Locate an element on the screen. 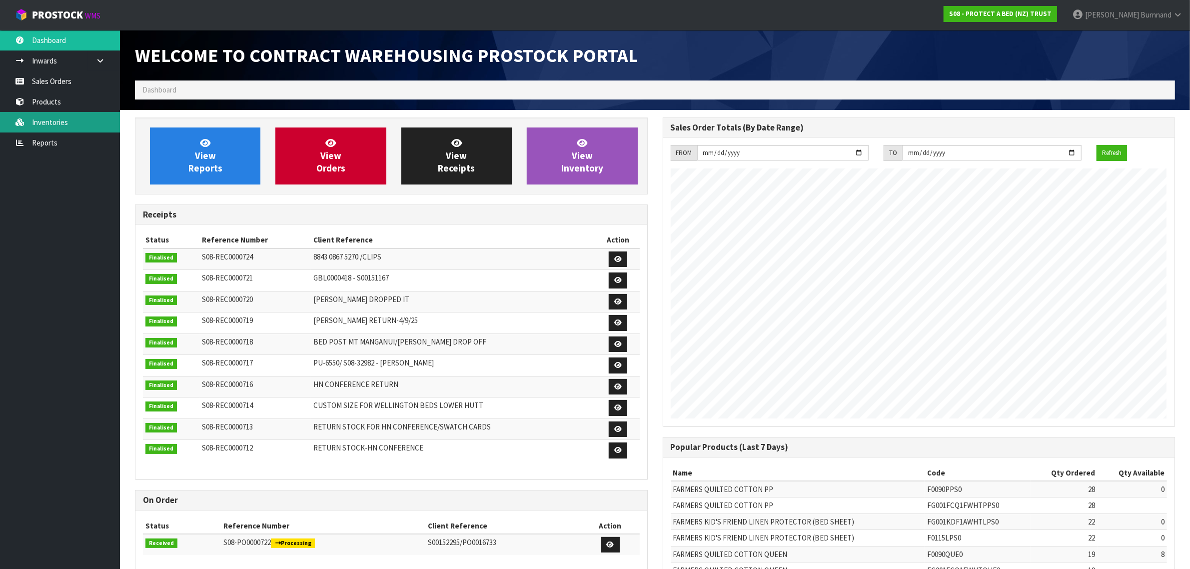 Image resolution: width=1190 pixels, height=569 pixels. span: S08-REC0000719 is located at coordinates (228, 320).